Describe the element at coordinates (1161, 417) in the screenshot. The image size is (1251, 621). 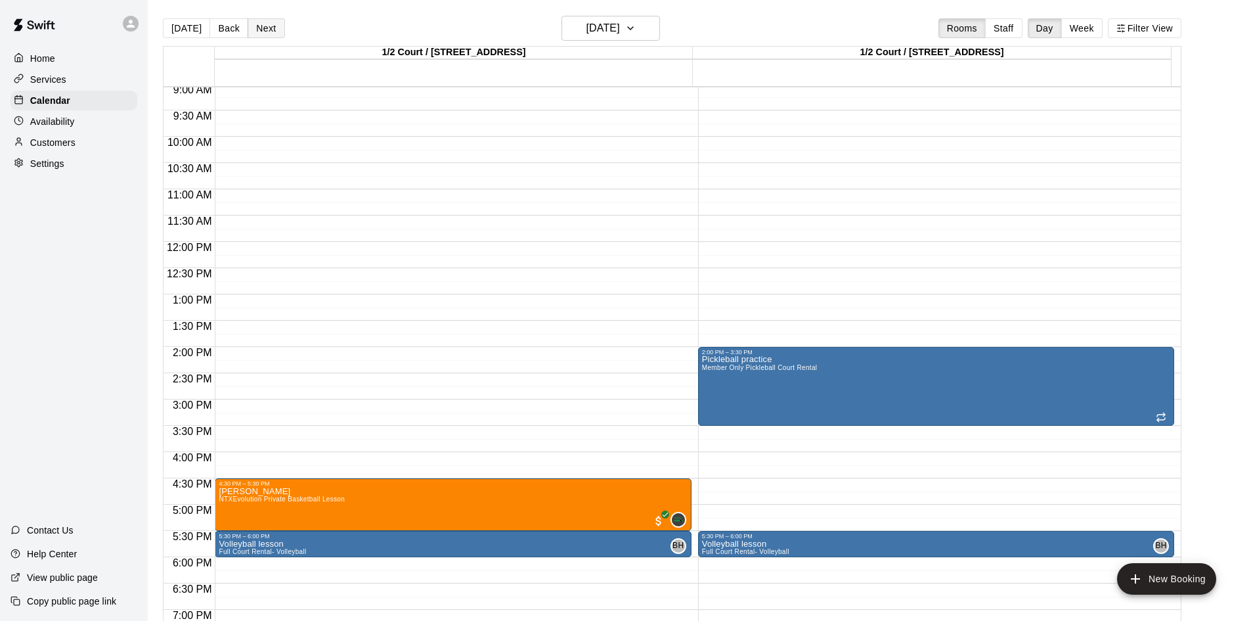
I see `span: Recurring event` at that location.